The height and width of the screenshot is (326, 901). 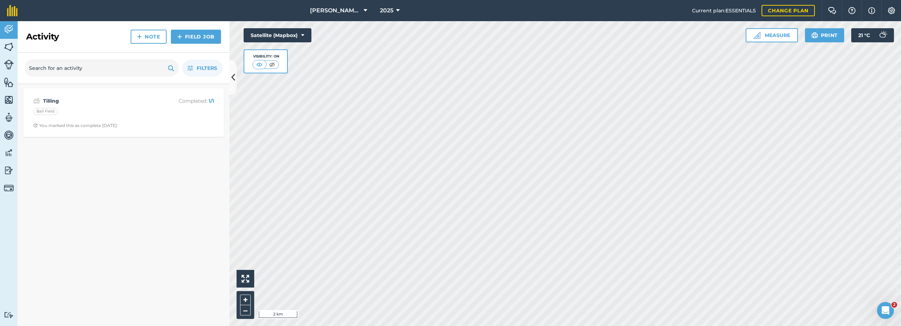 I want to click on span: 21 ° C, so click(x=864, y=35).